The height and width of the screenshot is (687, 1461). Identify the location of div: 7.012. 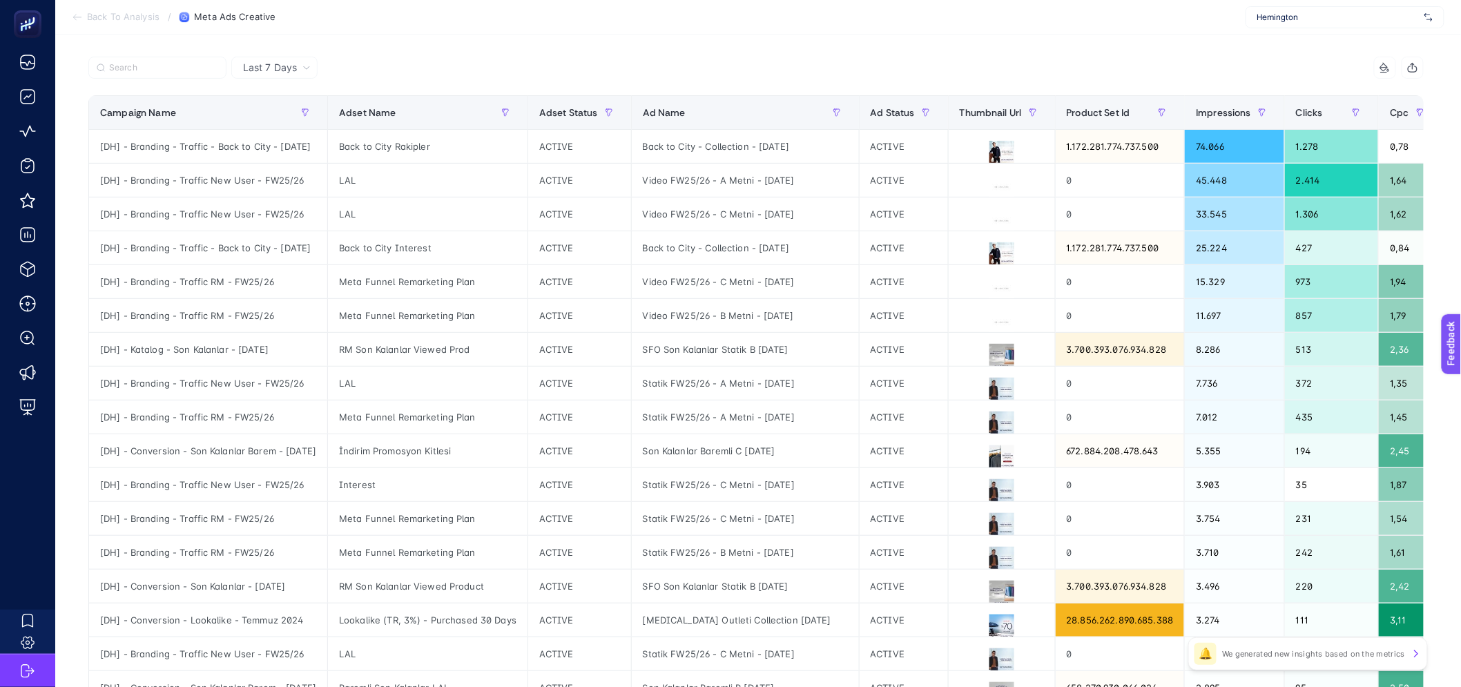
(1234, 417).